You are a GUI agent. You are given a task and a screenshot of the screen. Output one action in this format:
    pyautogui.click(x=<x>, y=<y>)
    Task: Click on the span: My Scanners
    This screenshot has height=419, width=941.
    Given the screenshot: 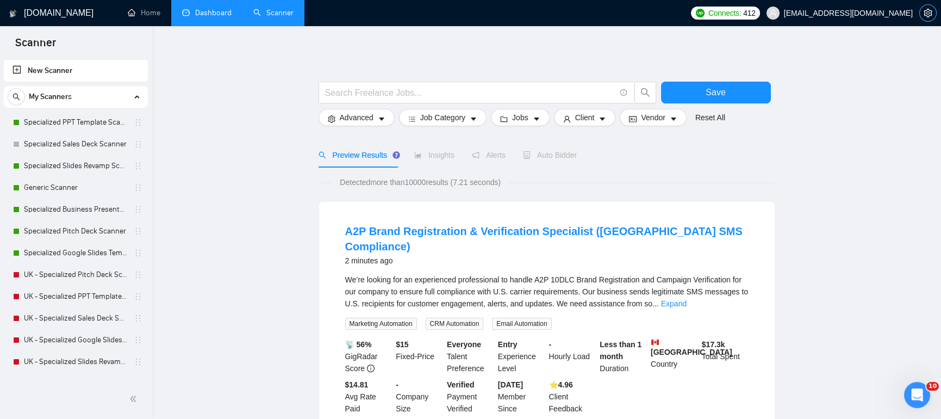 What is the action you would take?
    pyautogui.click(x=50, y=97)
    